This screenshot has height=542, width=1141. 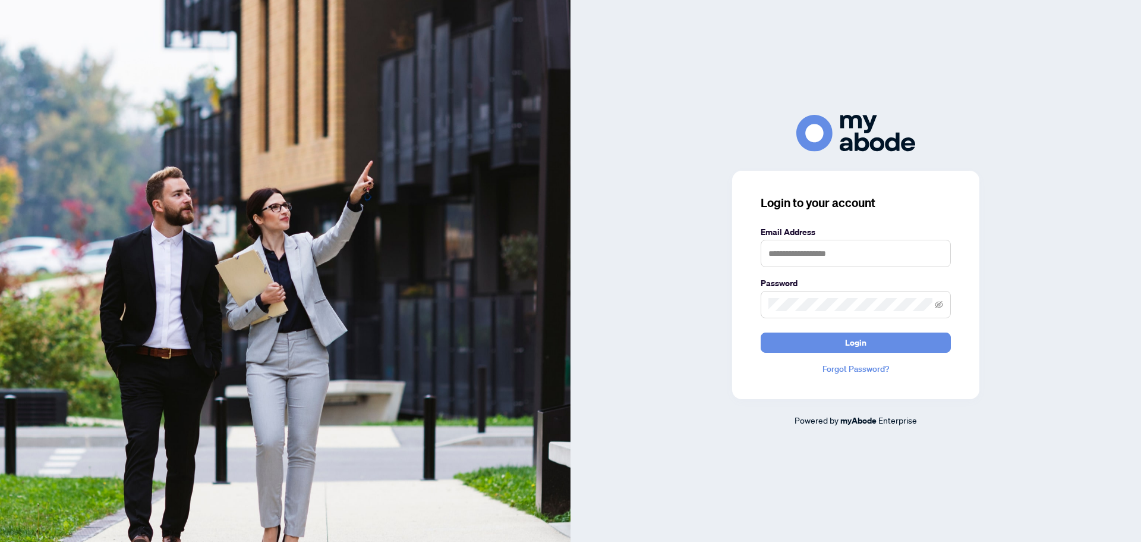 What do you see at coordinates (898, 420) in the screenshot?
I see `span: Enterprise` at bounding box center [898, 420].